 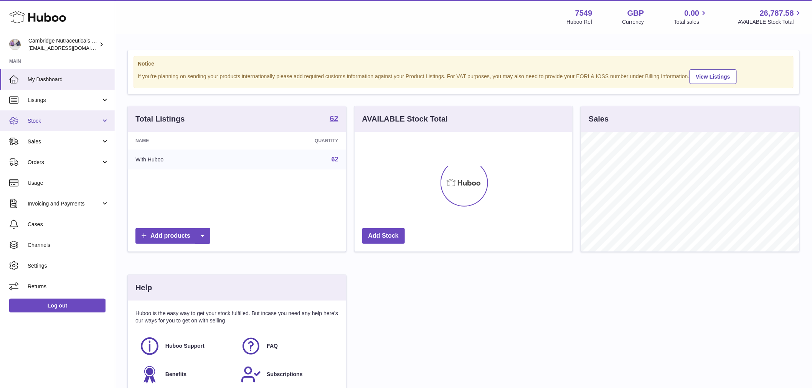 I want to click on span: FAQ, so click(x=272, y=346).